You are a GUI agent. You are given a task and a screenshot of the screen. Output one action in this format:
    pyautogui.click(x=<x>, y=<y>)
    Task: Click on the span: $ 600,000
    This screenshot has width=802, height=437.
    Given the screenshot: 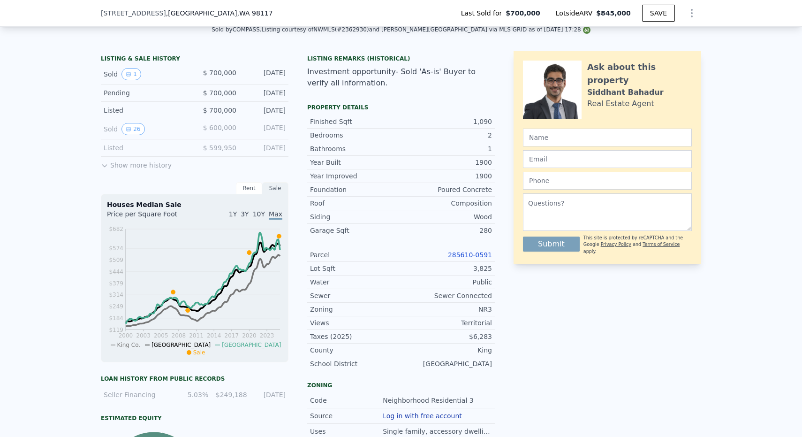 What is the action you would take?
    pyautogui.click(x=220, y=128)
    